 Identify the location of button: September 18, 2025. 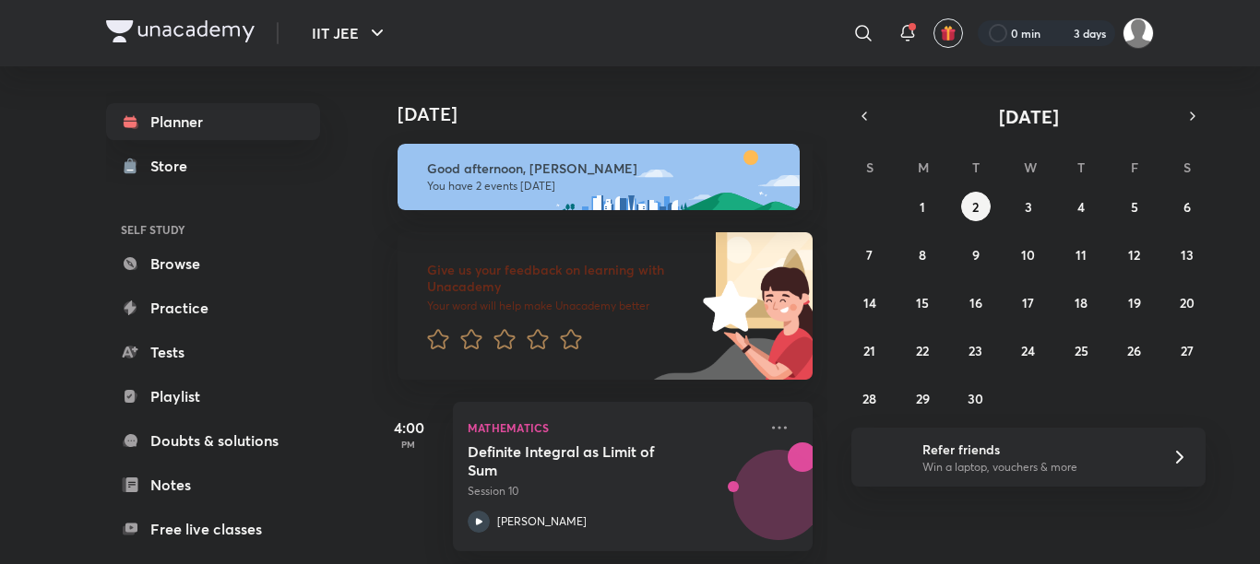
(1081, 302).